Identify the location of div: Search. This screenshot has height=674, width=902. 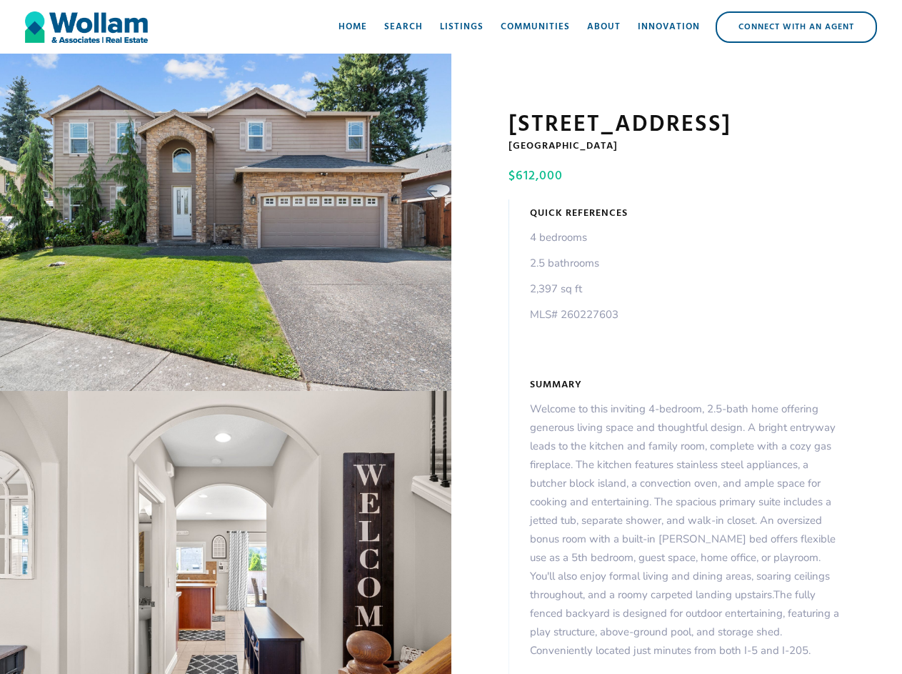
(404, 27).